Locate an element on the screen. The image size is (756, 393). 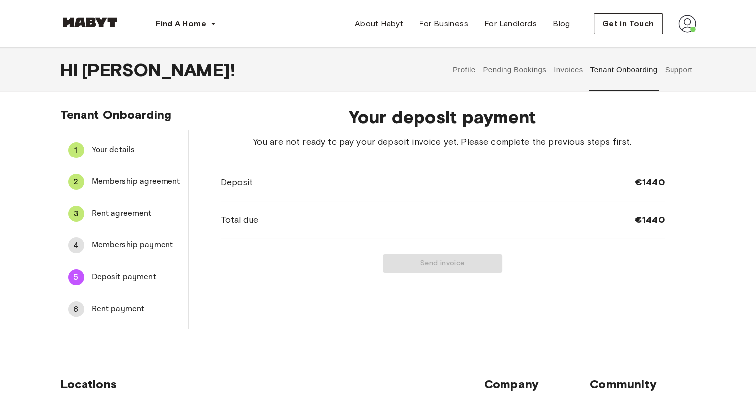
div: 2 is located at coordinates (76, 182).